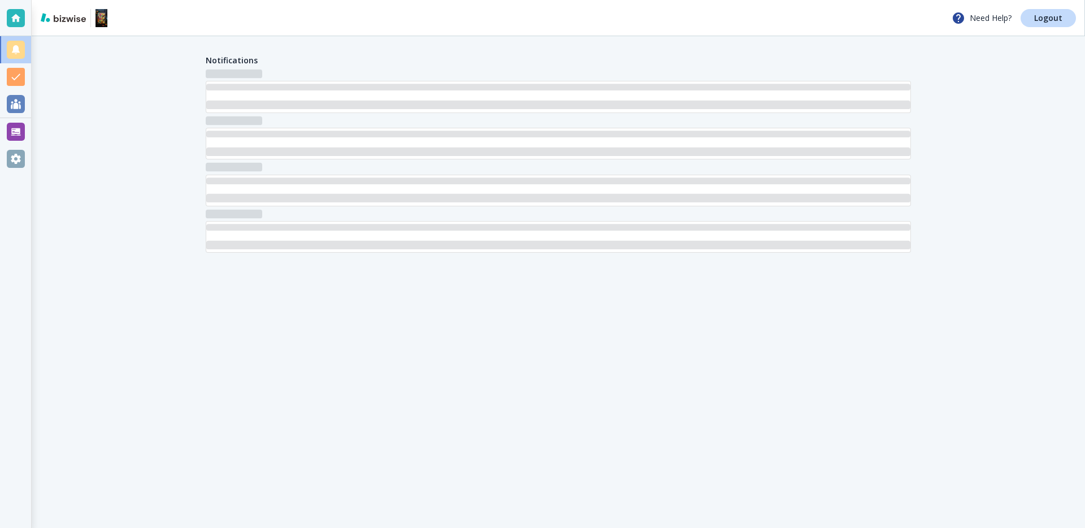 This screenshot has height=528, width=1085. I want to click on a: Logout, so click(1048, 18).